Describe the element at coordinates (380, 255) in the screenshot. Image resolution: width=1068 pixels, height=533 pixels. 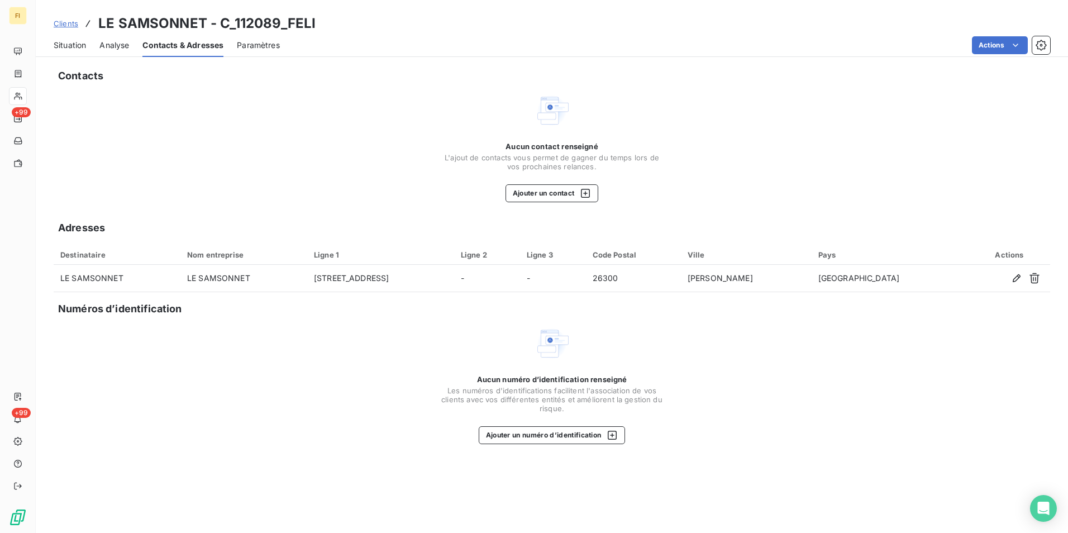
I see `div: Ligne 1` at that location.